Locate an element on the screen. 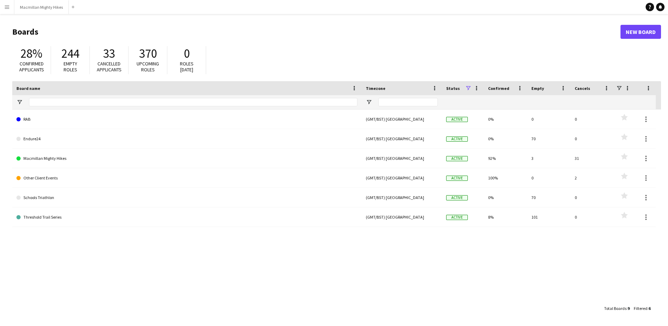 The width and height of the screenshot is (668, 326). span: Empty is located at coordinates (538, 88).